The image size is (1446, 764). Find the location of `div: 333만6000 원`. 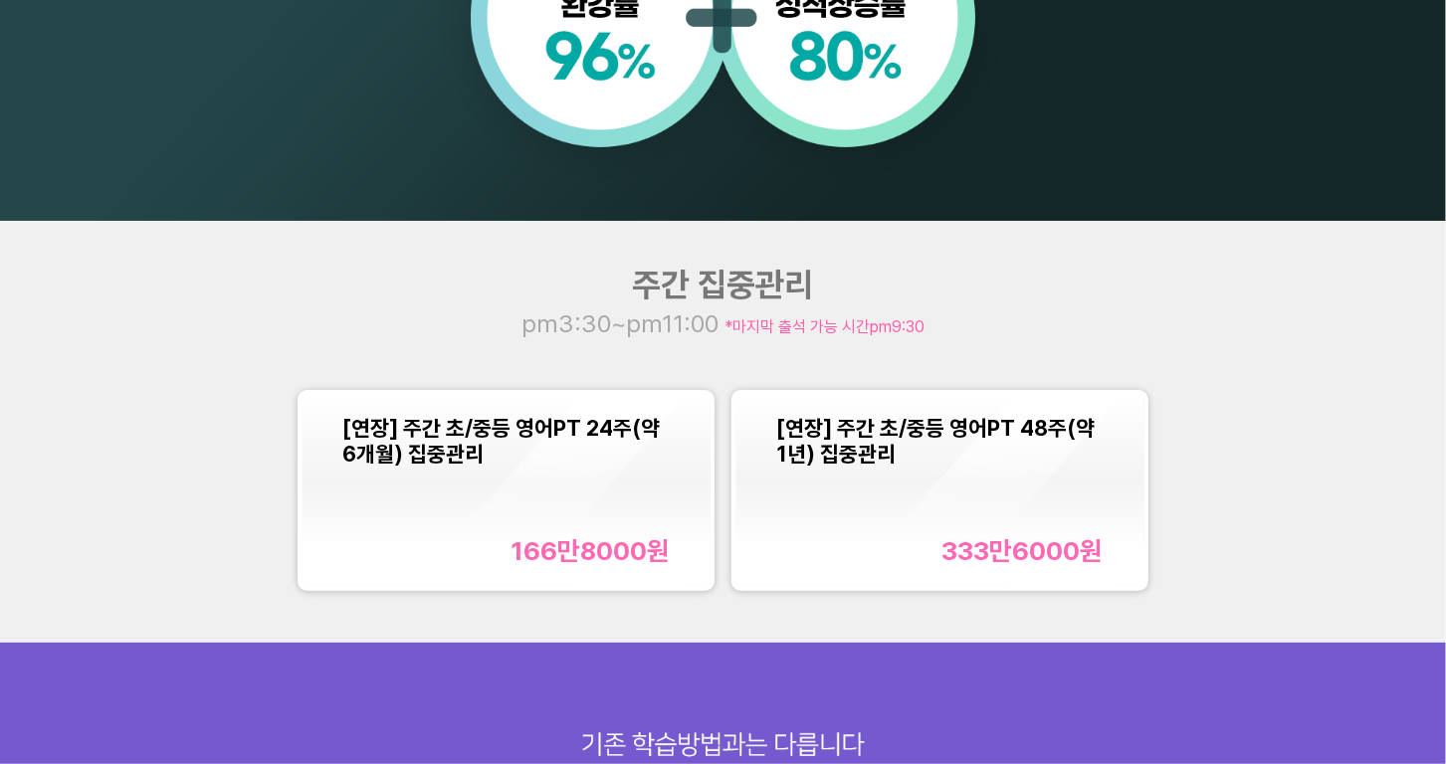

div: 333만6000 원 is located at coordinates (1023, 550).